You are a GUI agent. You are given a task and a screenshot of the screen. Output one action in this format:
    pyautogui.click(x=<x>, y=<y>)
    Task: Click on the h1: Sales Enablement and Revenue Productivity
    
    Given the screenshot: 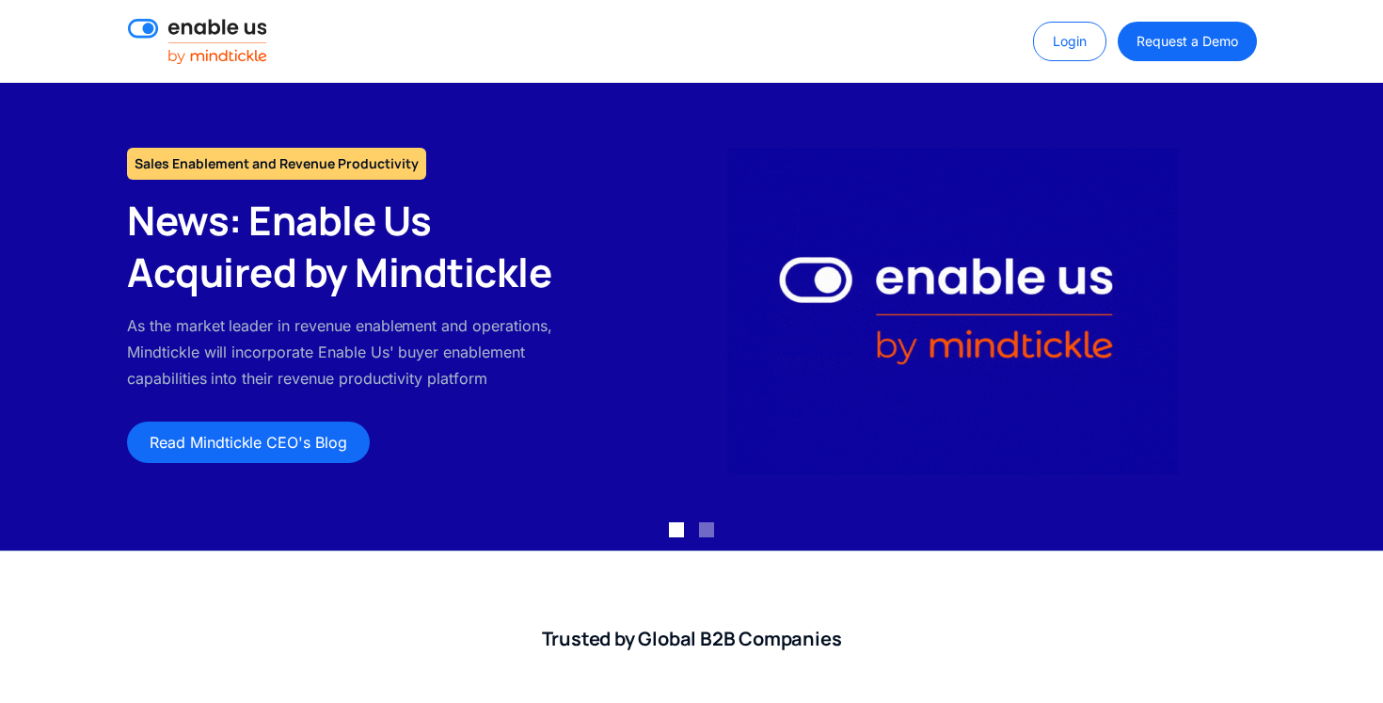 What is the action you would take?
    pyautogui.click(x=277, y=164)
    